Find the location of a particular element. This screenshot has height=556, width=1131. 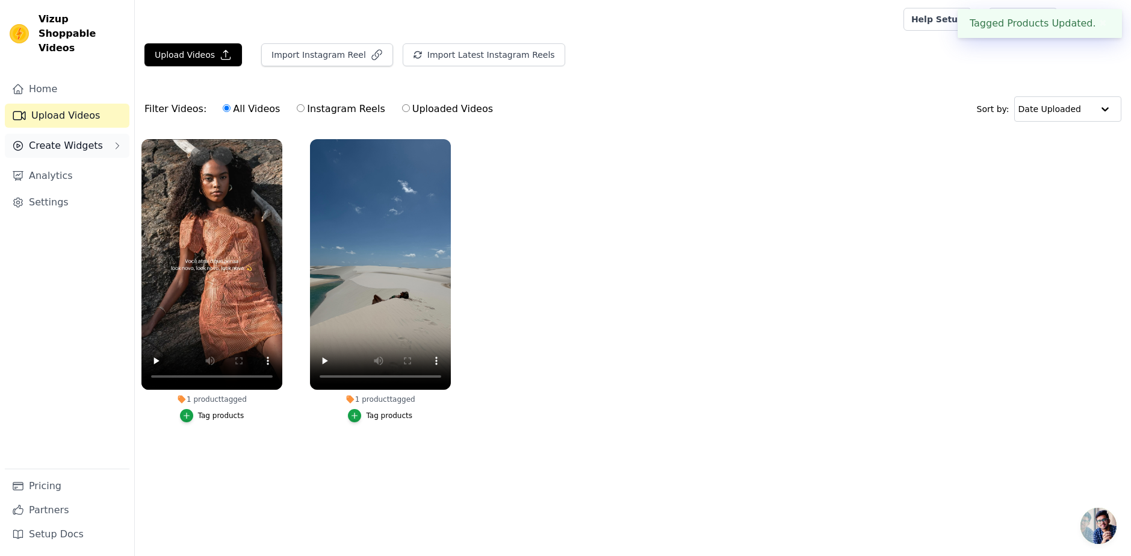

button: Upload Videos is located at coordinates (193, 55).